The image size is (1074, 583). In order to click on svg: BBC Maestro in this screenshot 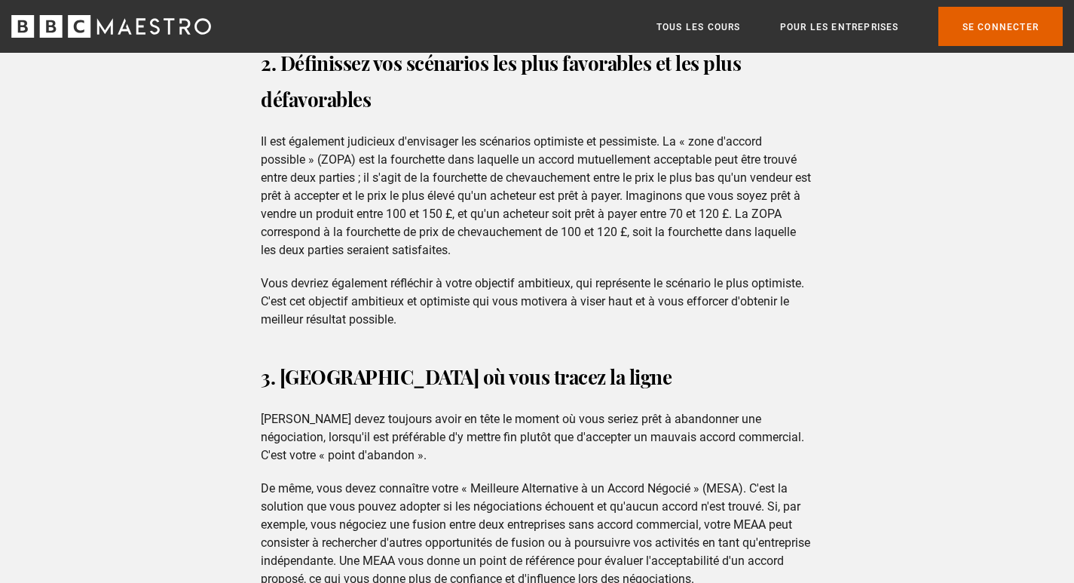, I will do `click(111, 26)`.